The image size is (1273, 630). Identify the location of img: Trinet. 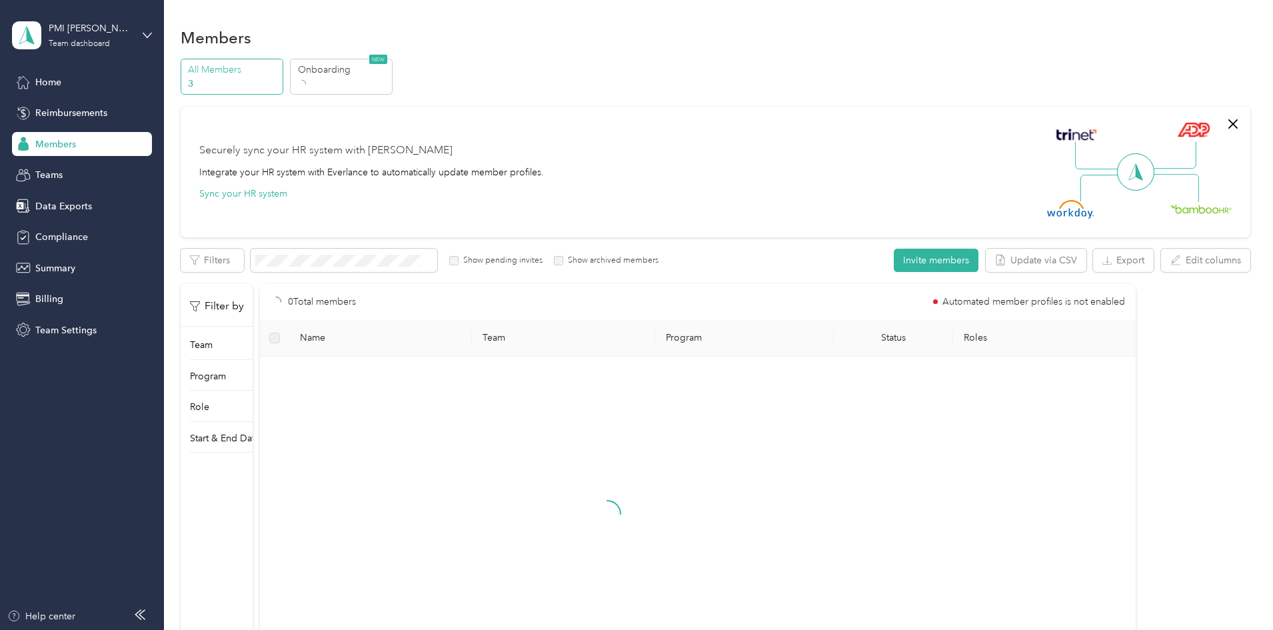
(1077, 135).